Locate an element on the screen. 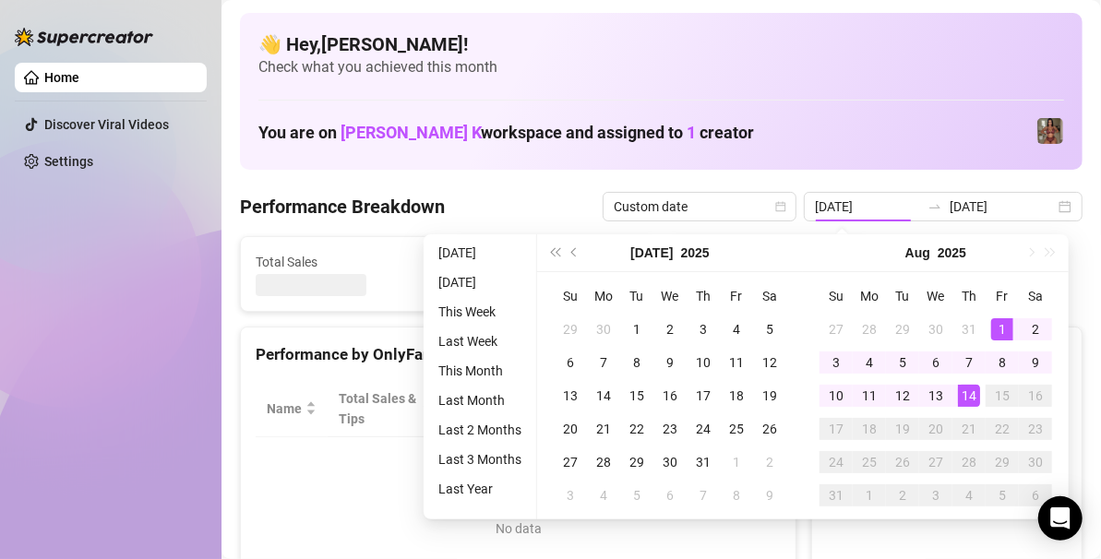 Image resolution: width=1101 pixels, height=559 pixels. div: Sales by OnlyFans Creator is located at coordinates (947, 354).